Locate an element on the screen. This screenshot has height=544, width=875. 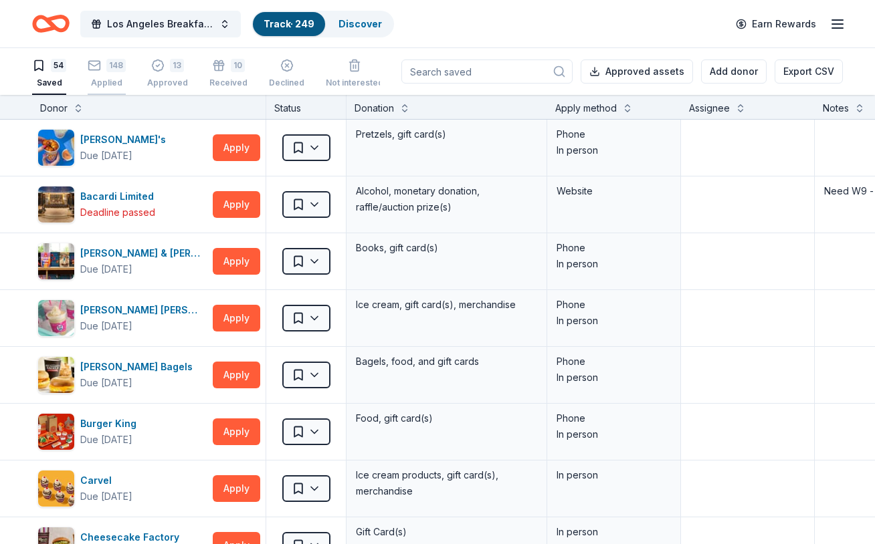
span: Los Angeles Breakfast Club Centennial Celebration is located at coordinates (161, 24).